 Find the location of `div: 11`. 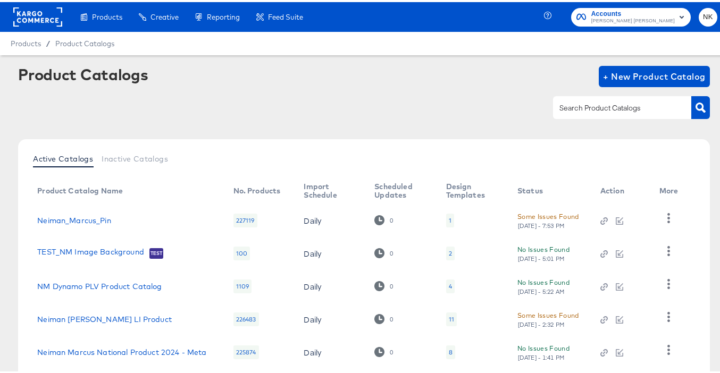

div: 11 is located at coordinates (451, 317).